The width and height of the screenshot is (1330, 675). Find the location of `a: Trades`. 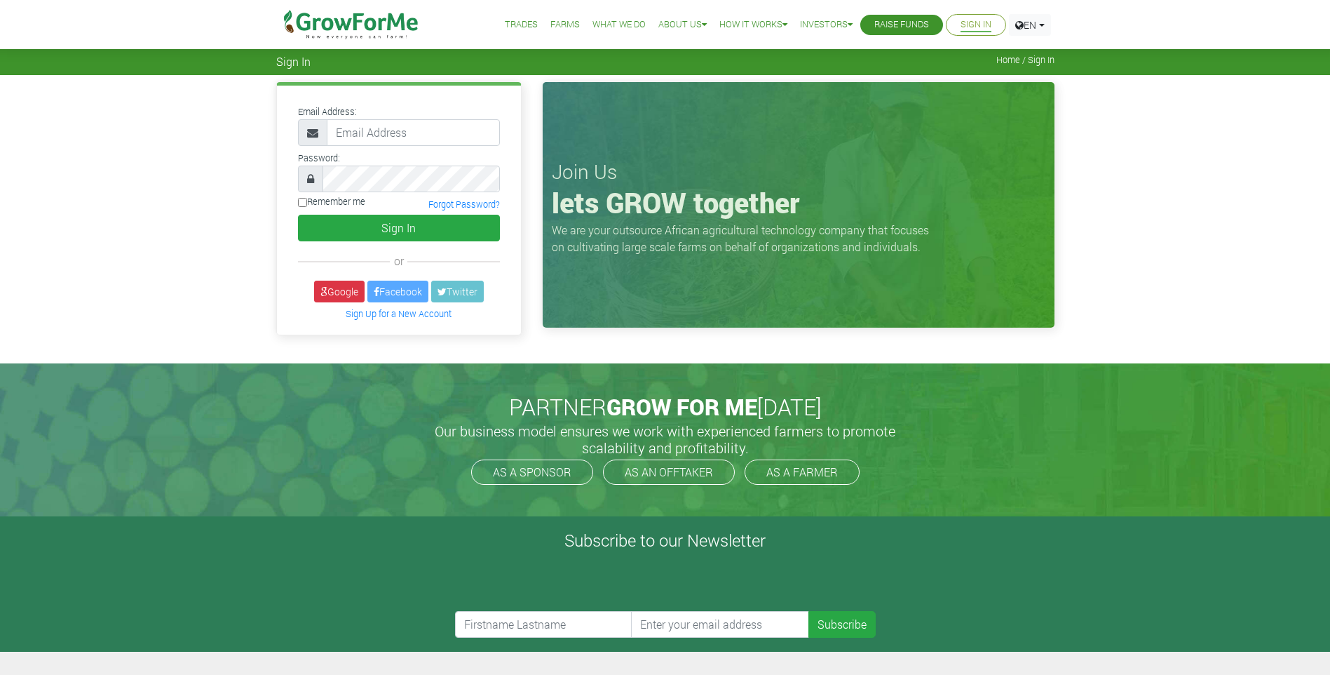

a: Trades is located at coordinates (521, 25).